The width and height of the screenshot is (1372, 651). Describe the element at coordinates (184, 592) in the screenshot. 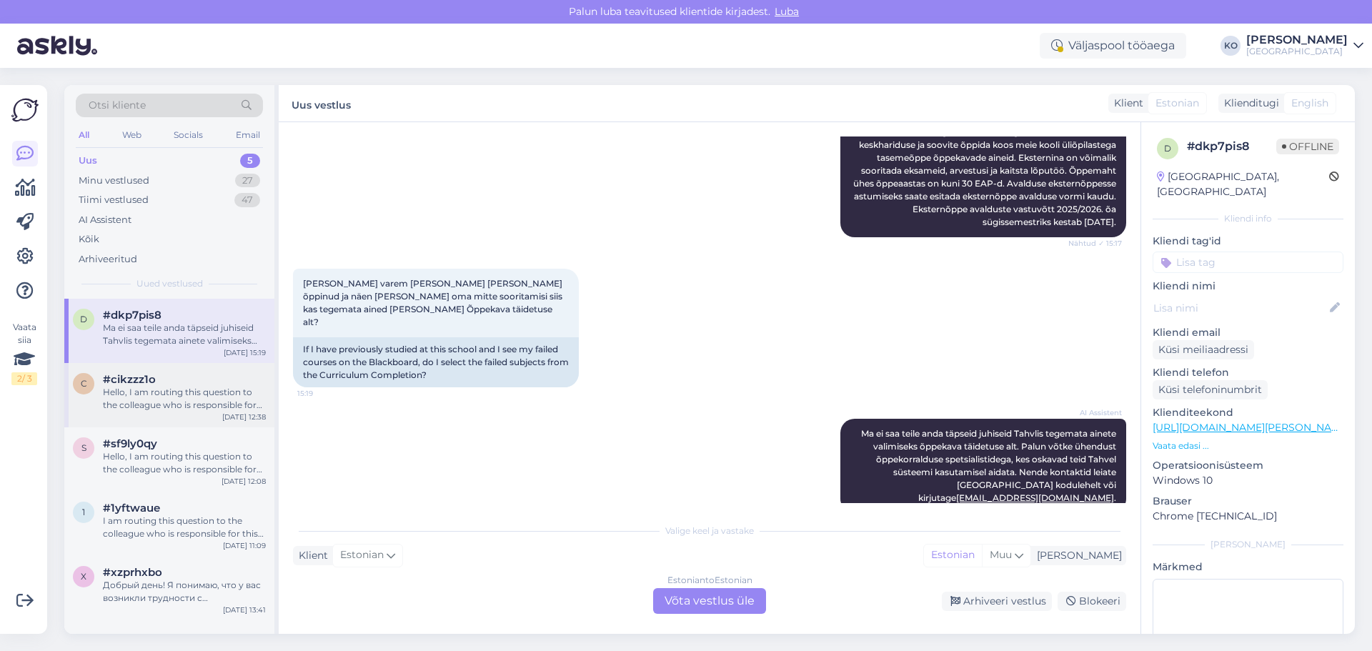

I see `div: Добрый день! Я понимаю, что у вас возникли трудности с регистрацией на курсы. Для решения этой пр...` at that location.